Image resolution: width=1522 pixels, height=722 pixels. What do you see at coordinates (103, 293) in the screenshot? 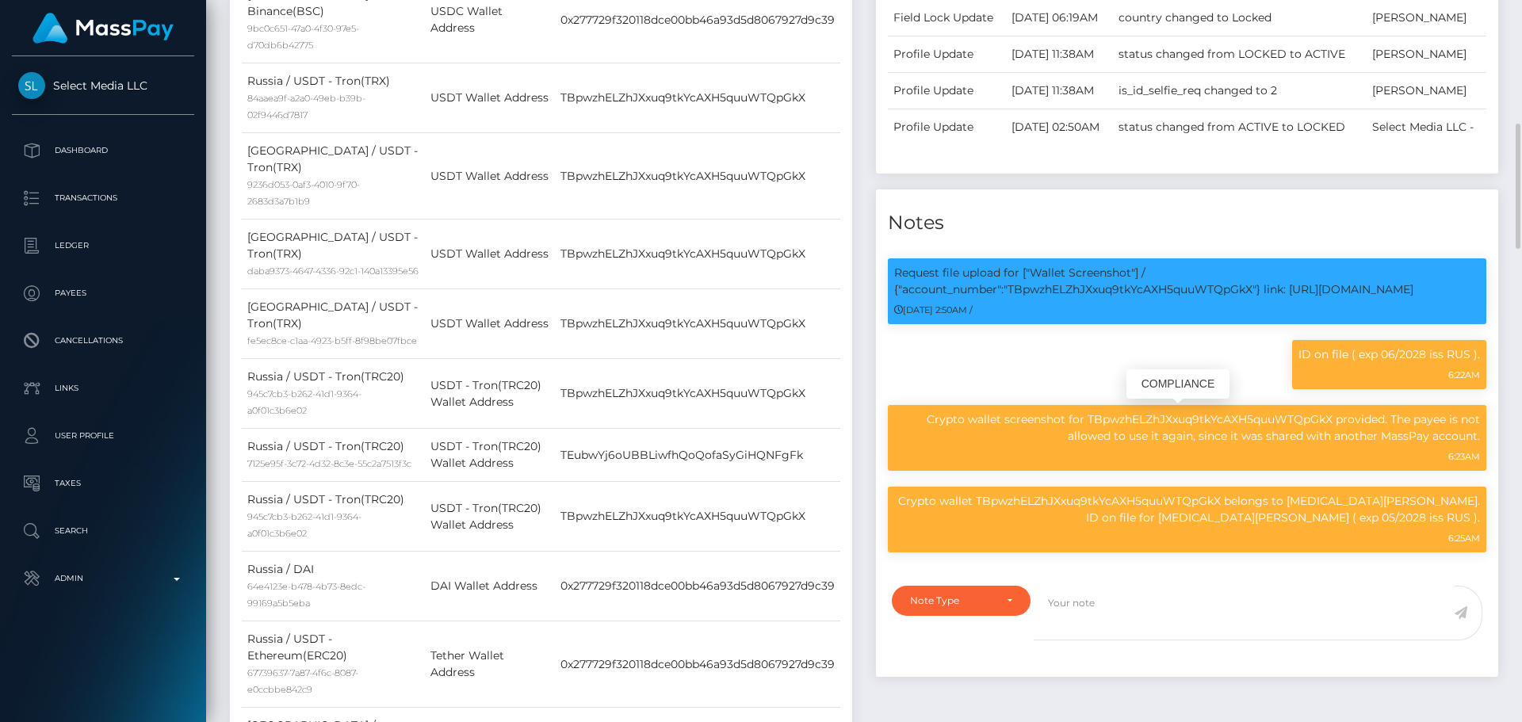
I see `a: Payees` at bounding box center [103, 293].